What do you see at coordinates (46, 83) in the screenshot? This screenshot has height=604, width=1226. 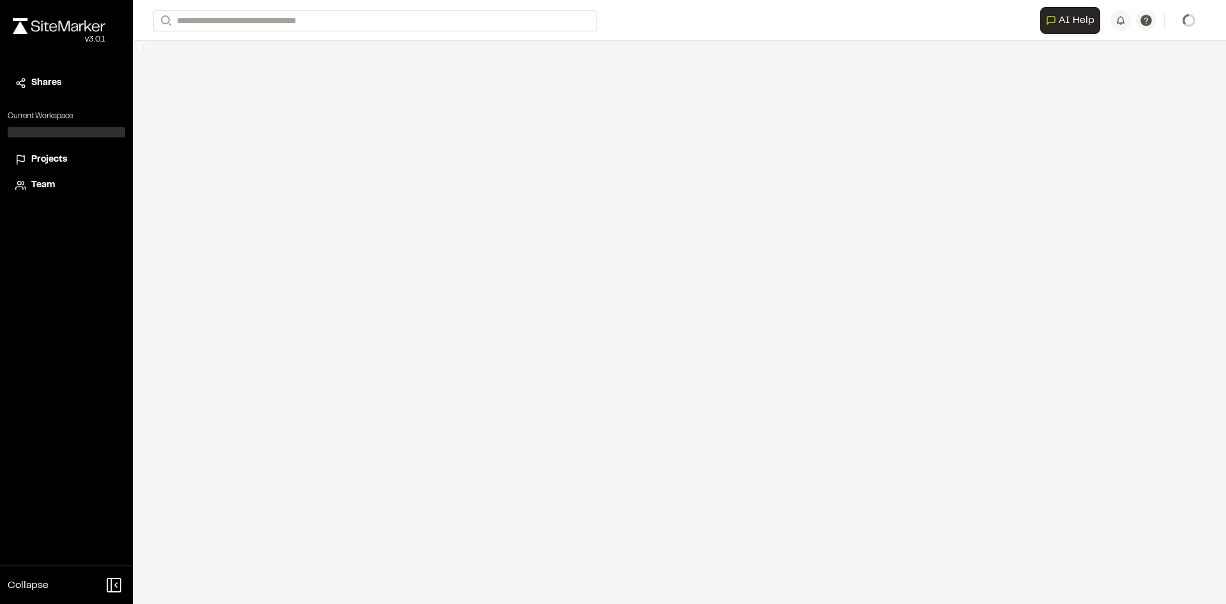 I see `span: Shares` at bounding box center [46, 83].